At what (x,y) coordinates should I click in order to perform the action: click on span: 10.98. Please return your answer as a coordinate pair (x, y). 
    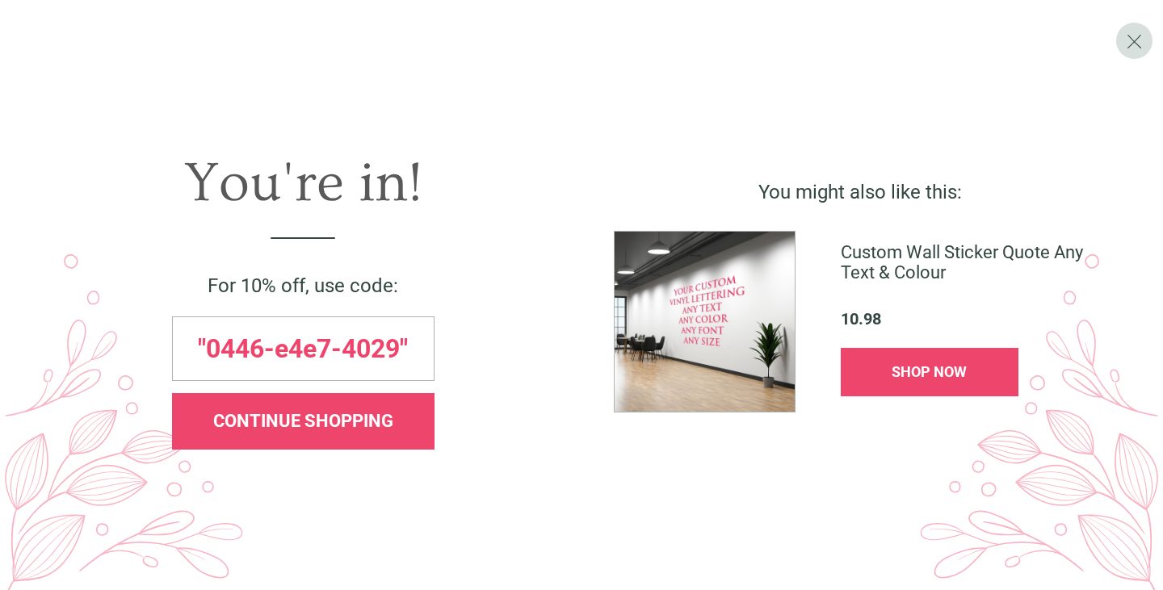
    Looking at the image, I should click on (861, 319).